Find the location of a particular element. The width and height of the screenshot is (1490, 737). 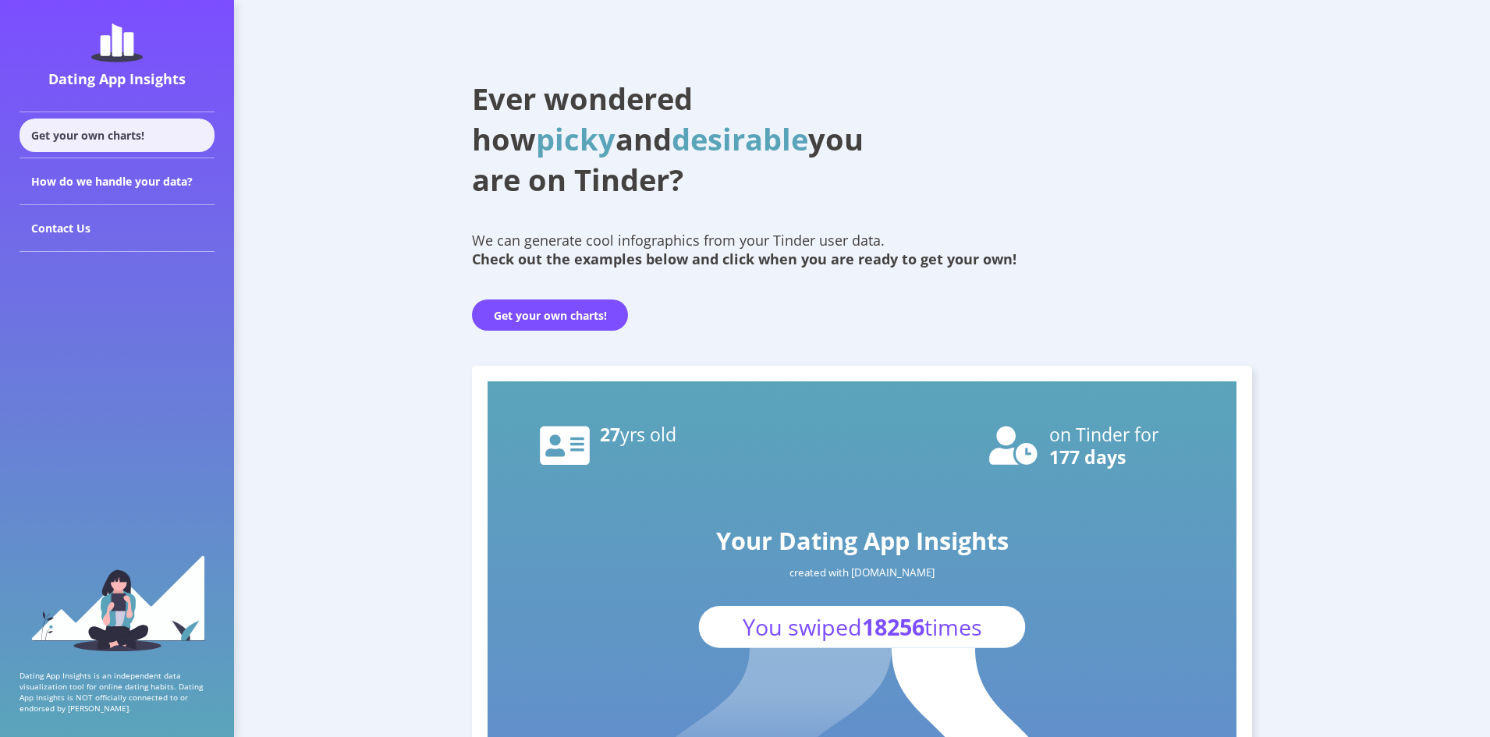

b: Check out the examples below and click when you are ready to get your own! is located at coordinates (744, 259).